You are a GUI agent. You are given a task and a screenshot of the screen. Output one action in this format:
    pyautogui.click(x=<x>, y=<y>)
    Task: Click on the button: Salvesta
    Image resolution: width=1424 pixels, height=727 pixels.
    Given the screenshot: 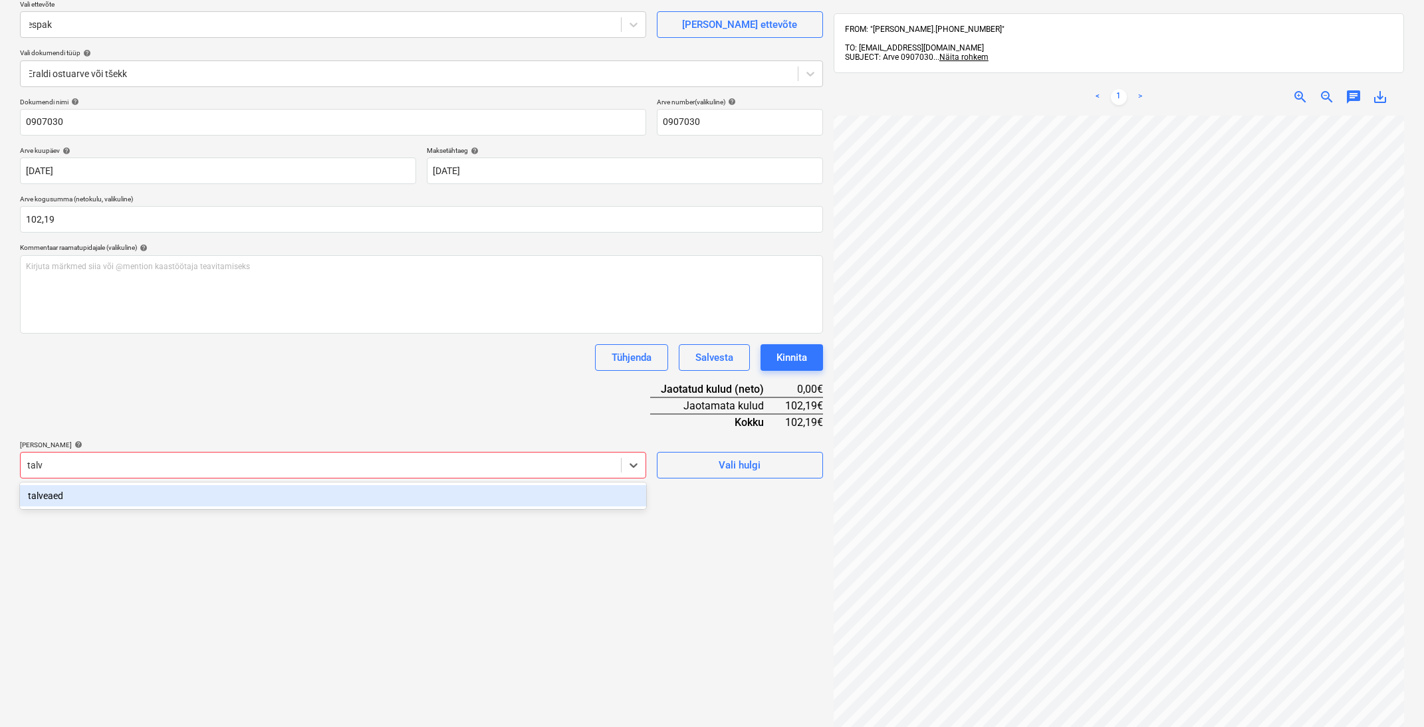 What is the action you would take?
    pyautogui.click(x=714, y=358)
    